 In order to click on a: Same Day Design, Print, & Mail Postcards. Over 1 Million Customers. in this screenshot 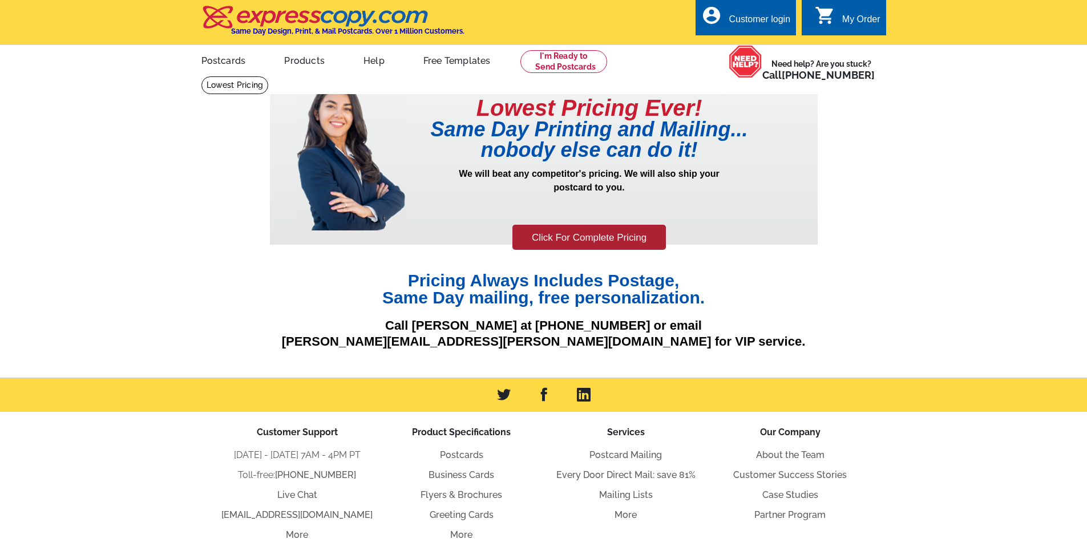, I will do `click(333, 25)`.